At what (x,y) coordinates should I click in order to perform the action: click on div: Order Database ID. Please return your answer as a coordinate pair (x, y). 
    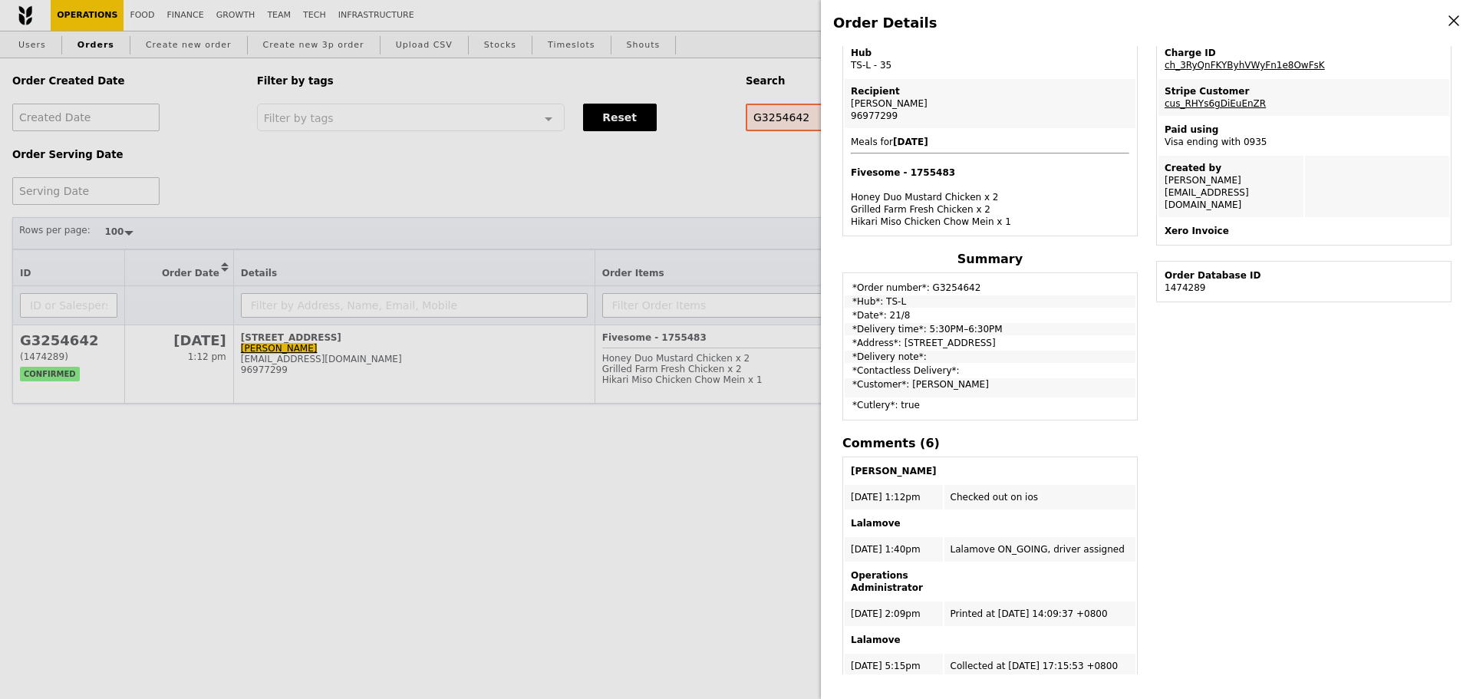
    Looking at the image, I should click on (1304, 276).